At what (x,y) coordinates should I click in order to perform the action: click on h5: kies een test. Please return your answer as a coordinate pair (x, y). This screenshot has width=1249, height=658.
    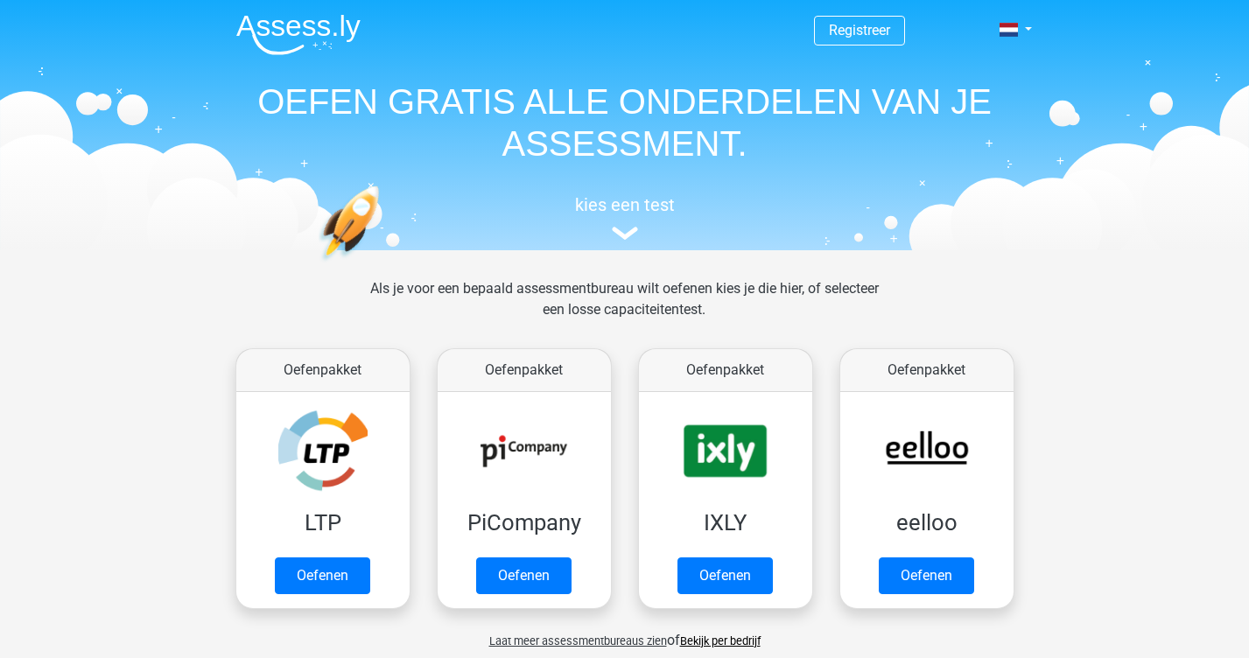
    Looking at the image, I should click on (625, 205).